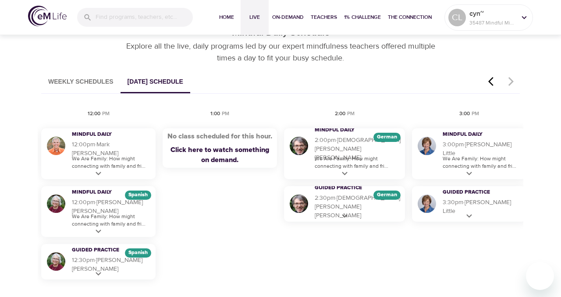 The width and height of the screenshot is (561, 297). Describe the element at coordinates (363, 17) in the screenshot. I see `span: 1% Challenge` at that location.